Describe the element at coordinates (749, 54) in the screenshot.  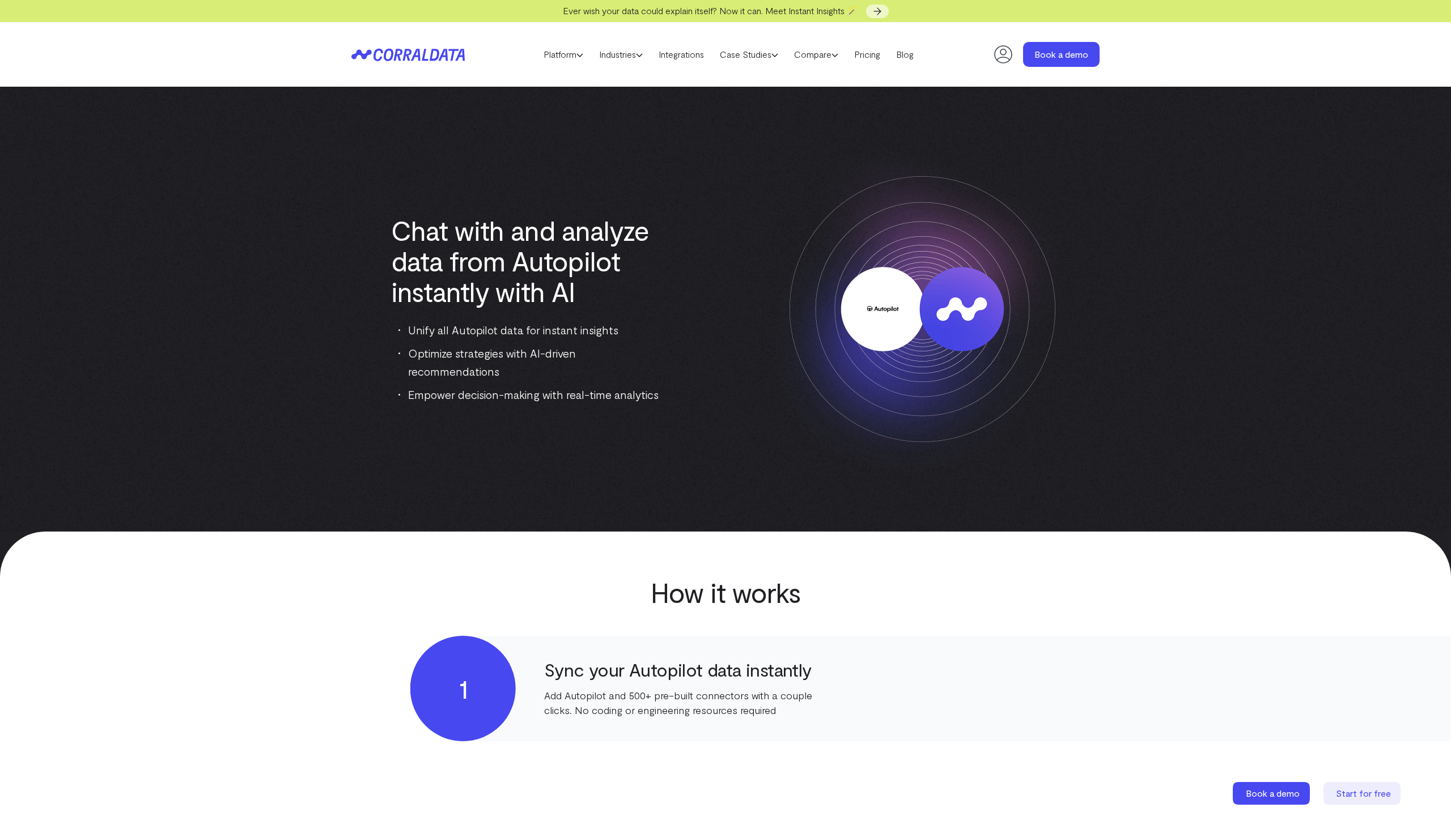
I see `a: Case Studies` at that location.